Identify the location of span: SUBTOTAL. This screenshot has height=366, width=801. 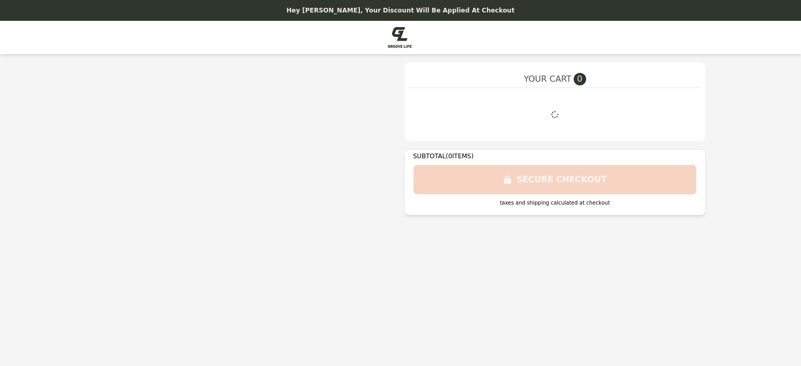
(429, 156).